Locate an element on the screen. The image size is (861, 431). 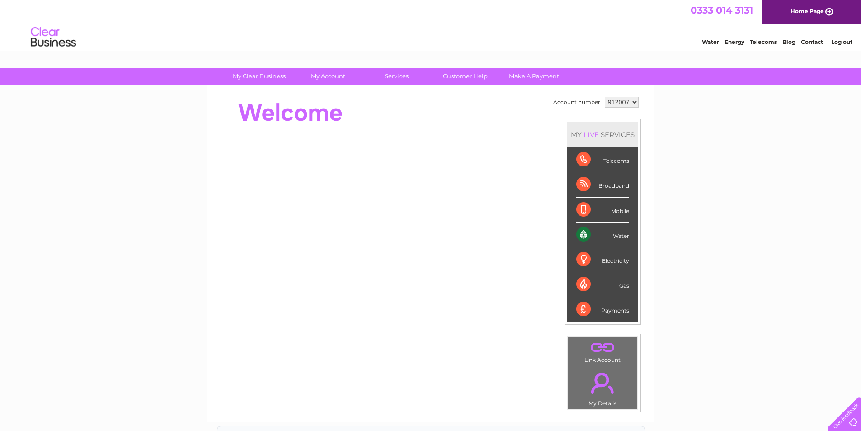
a: Customer Help is located at coordinates (465, 76).